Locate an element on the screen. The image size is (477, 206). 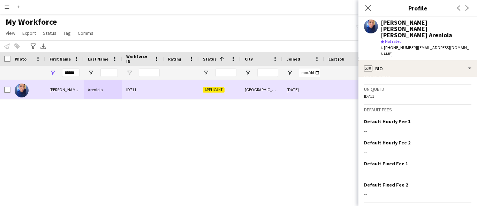
h3: Default Hourly Fee 2 is located at coordinates (387, 143).